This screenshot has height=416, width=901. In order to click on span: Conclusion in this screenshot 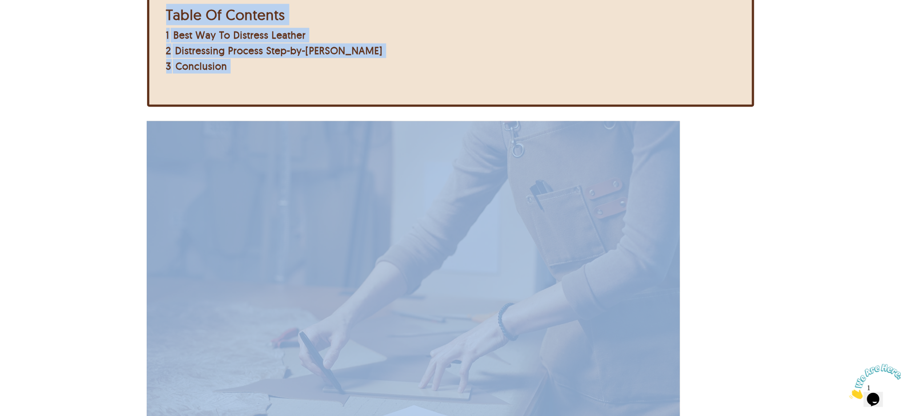, I will do `click(202, 66)`.